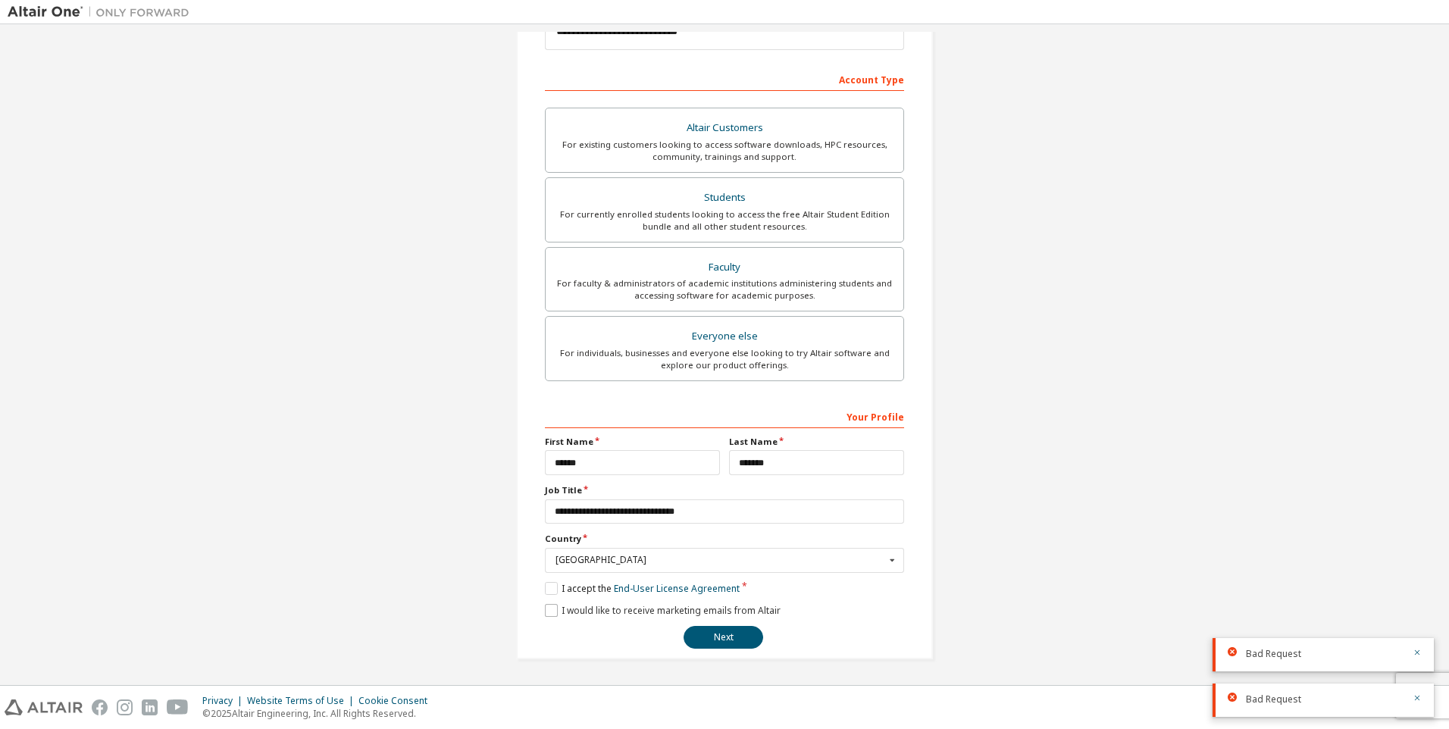 This screenshot has height=729, width=1449. Describe the element at coordinates (102, 12) in the screenshot. I see `img: Altair One` at that location.